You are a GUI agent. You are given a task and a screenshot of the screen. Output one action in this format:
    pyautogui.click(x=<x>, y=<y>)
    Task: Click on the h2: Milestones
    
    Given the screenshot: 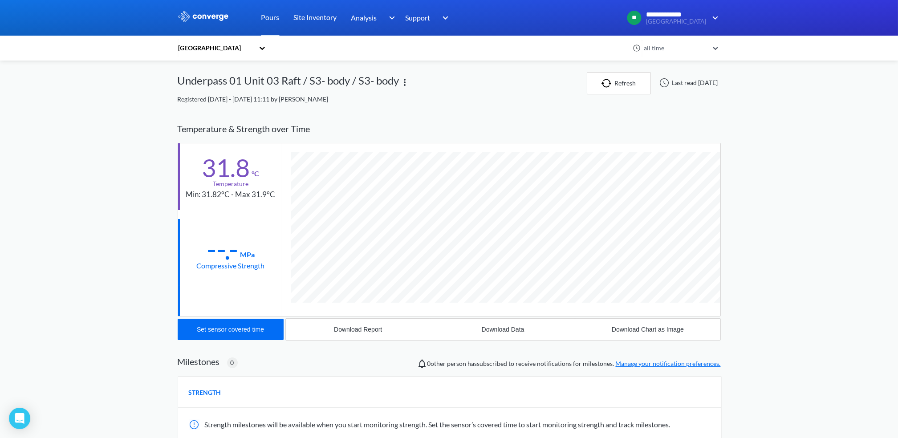 What is the action you would take?
    pyautogui.click(x=199, y=361)
    